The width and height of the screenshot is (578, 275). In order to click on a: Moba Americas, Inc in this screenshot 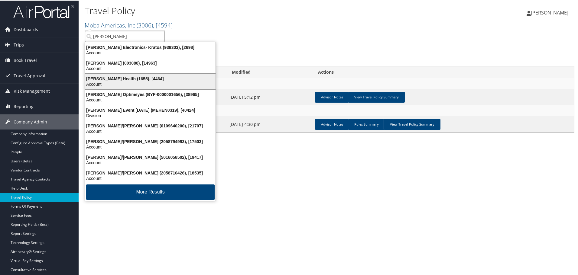, I will do `click(128, 24)`.